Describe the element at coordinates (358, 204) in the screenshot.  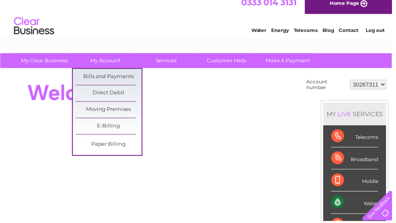
I see `div: Water` at that location.